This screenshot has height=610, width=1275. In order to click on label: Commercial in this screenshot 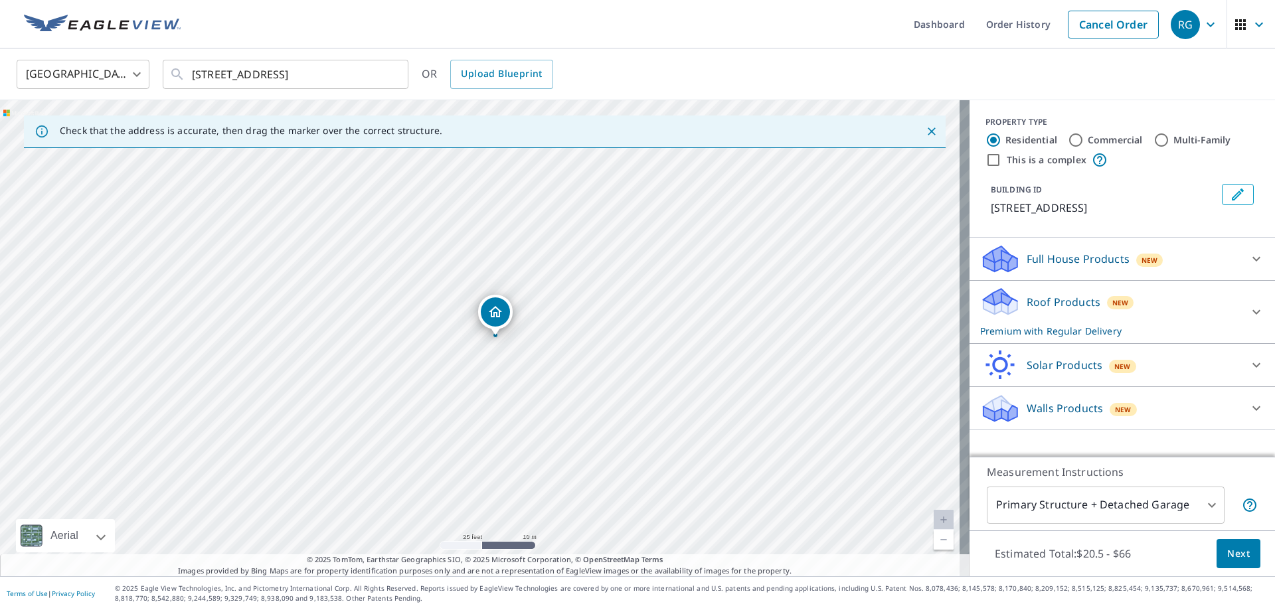, I will do `click(1115, 140)`.